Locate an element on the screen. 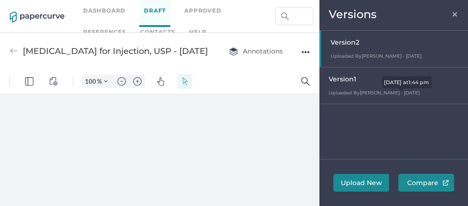 This screenshot has width=468, height=206. a: Approved is located at coordinates (203, 11).